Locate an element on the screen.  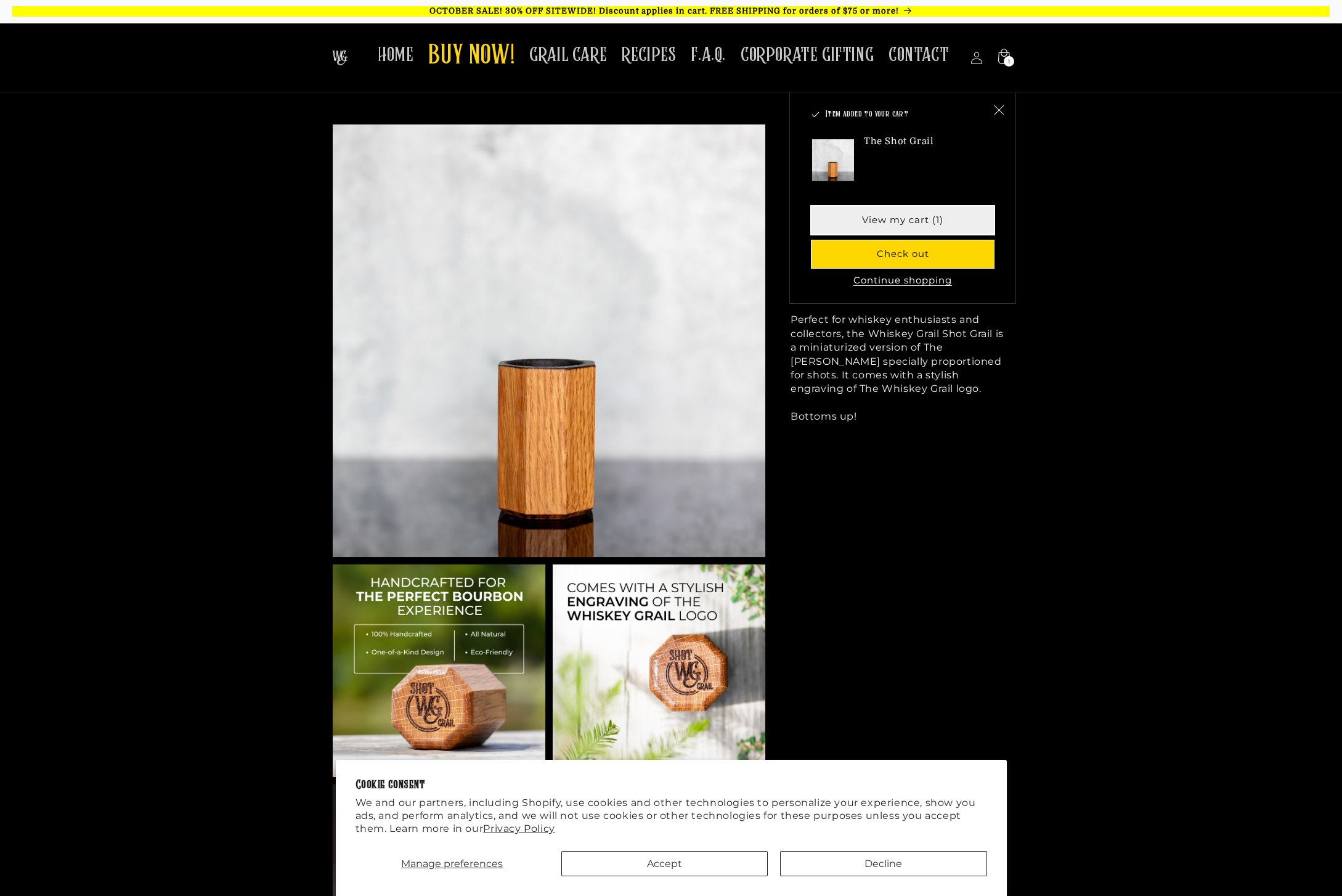
h2: Cookie consent is located at coordinates (671, 784).